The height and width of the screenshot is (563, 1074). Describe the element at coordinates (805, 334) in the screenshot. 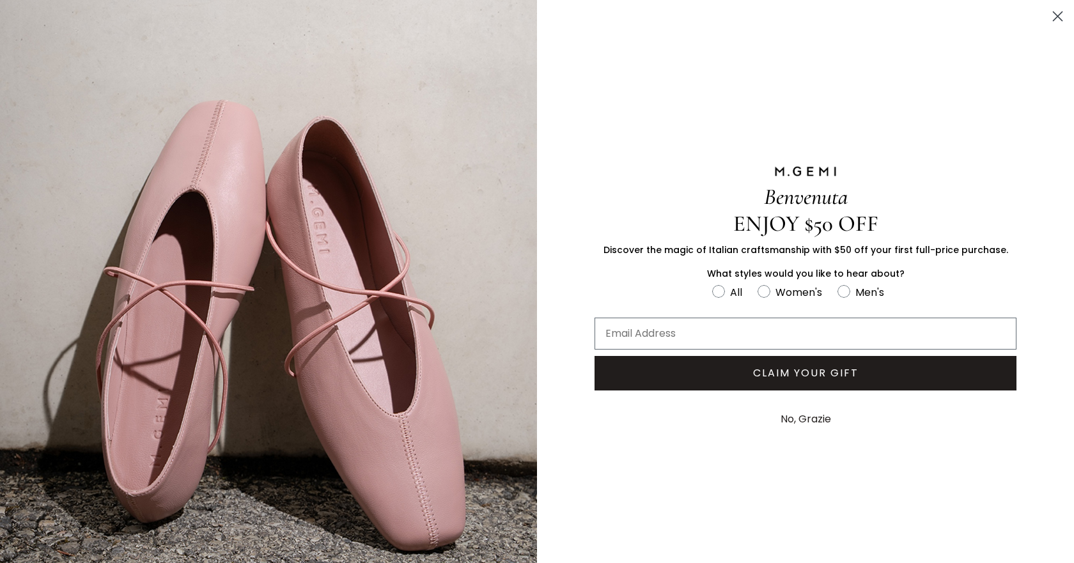

I see `input: Email Address` at that location.